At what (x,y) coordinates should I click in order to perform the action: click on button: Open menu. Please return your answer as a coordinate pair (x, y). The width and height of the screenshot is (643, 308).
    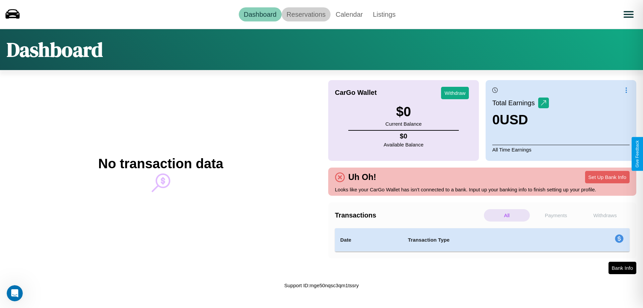
    Looking at the image, I should click on (629, 14).